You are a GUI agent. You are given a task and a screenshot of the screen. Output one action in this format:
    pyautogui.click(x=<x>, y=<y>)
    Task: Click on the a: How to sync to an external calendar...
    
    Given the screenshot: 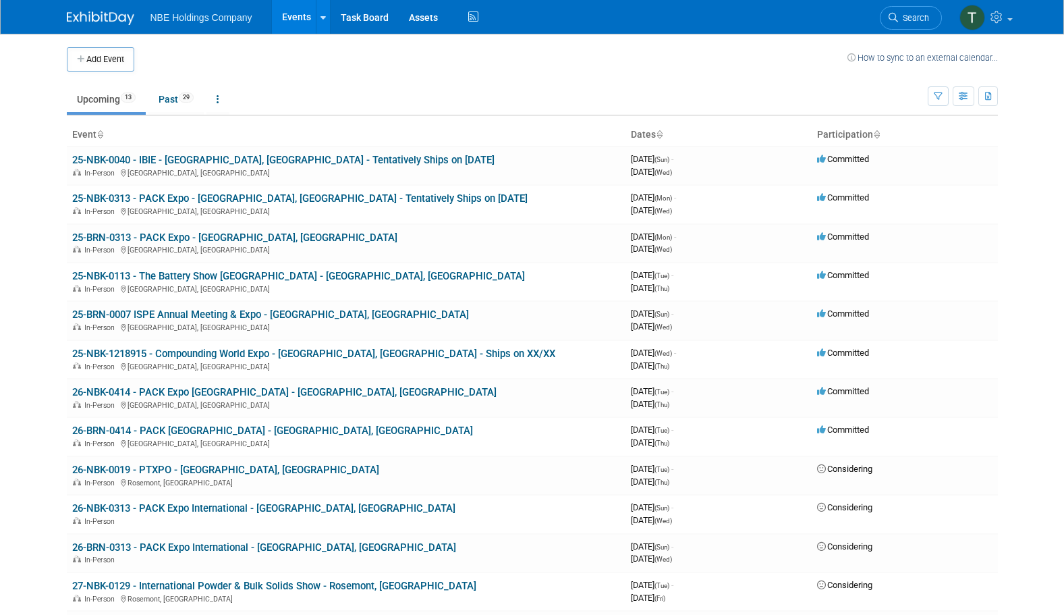 What is the action you would take?
    pyautogui.click(x=922, y=57)
    